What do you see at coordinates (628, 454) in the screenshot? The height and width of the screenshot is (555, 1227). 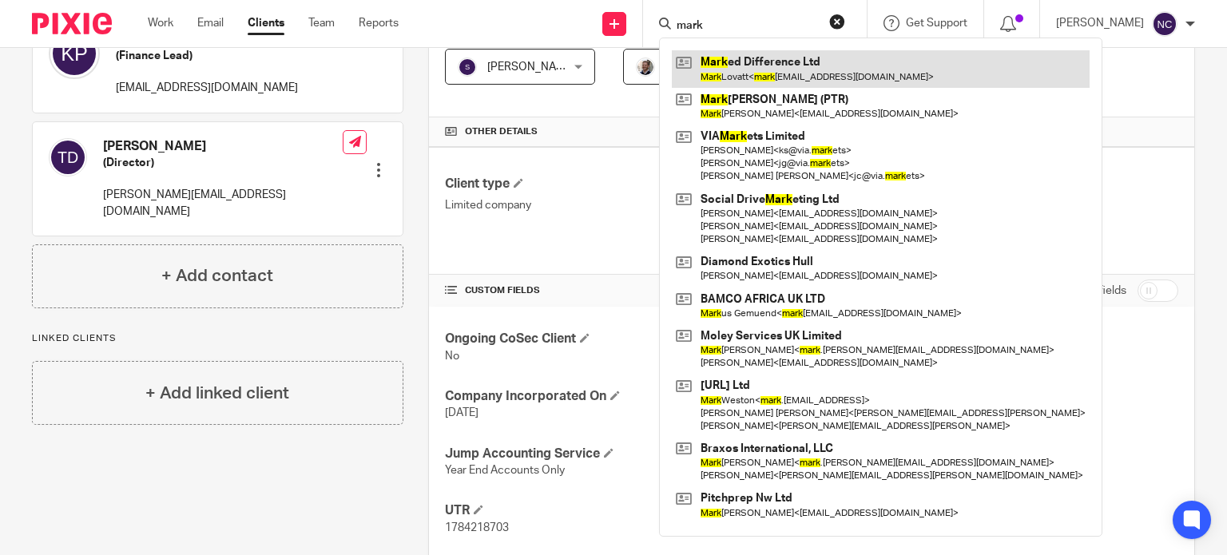 I see `h4: Jump Accounting Service` at bounding box center [628, 454].